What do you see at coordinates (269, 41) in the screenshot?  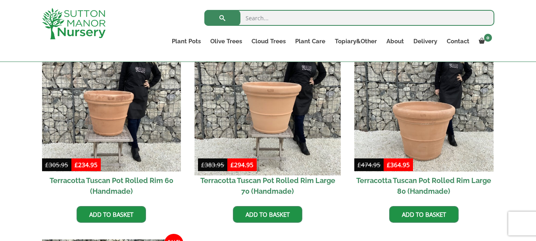 I see `a: Cloud Trees` at bounding box center [269, 41].